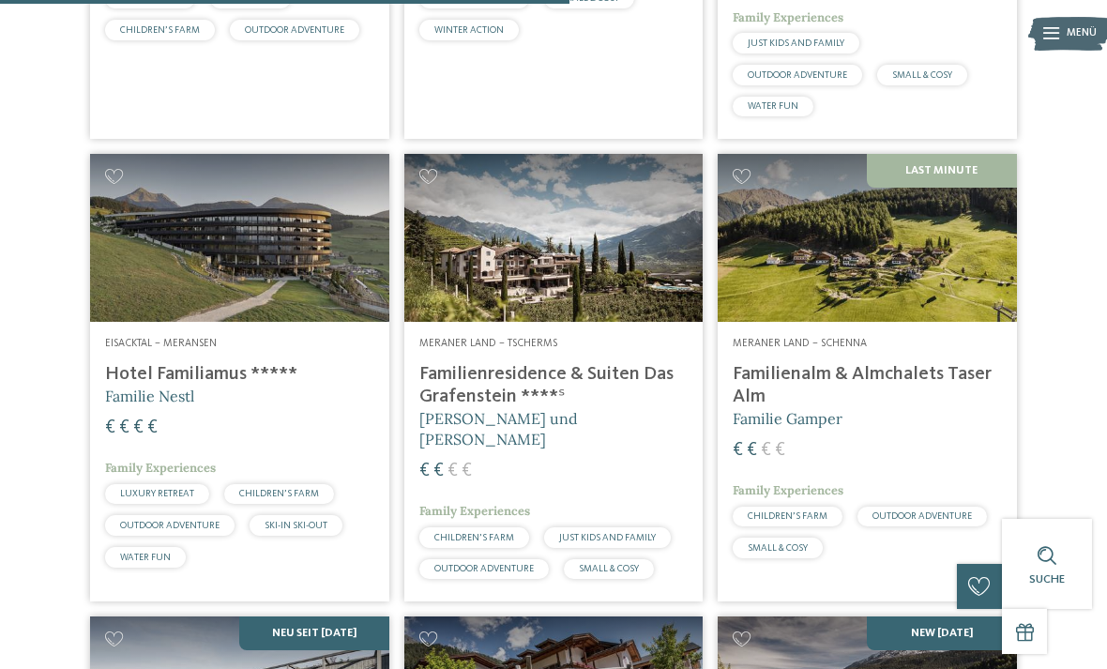 The width and height of the screenshot is (1107, 669). Describe the element at coordinates (149, 396) in the screenshot. I see `span: Familie Nestl` at that location.